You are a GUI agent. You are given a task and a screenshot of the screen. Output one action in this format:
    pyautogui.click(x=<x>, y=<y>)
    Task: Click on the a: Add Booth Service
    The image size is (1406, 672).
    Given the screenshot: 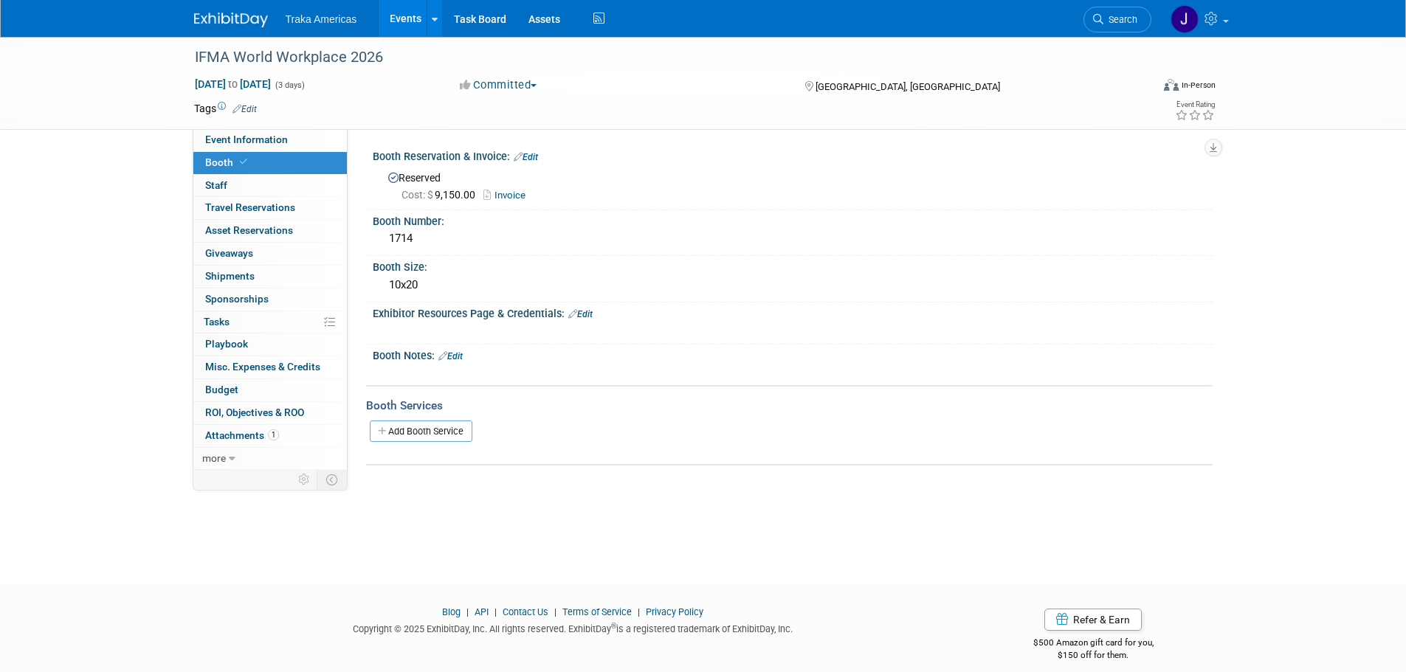 What is the action you would take?
    pyautogui.click(x=421, y=431)
    